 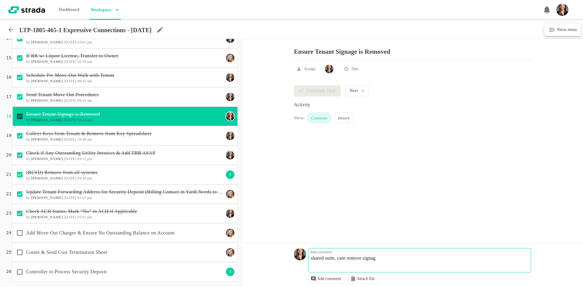 I want to click on p: Schedule Pre Move-Out Walk with Tenant, so click(x=125, y=75).